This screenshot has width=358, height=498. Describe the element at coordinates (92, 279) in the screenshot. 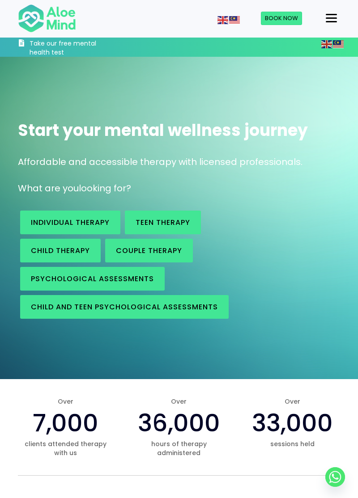

I see `span: Psychological assessments` at that location.